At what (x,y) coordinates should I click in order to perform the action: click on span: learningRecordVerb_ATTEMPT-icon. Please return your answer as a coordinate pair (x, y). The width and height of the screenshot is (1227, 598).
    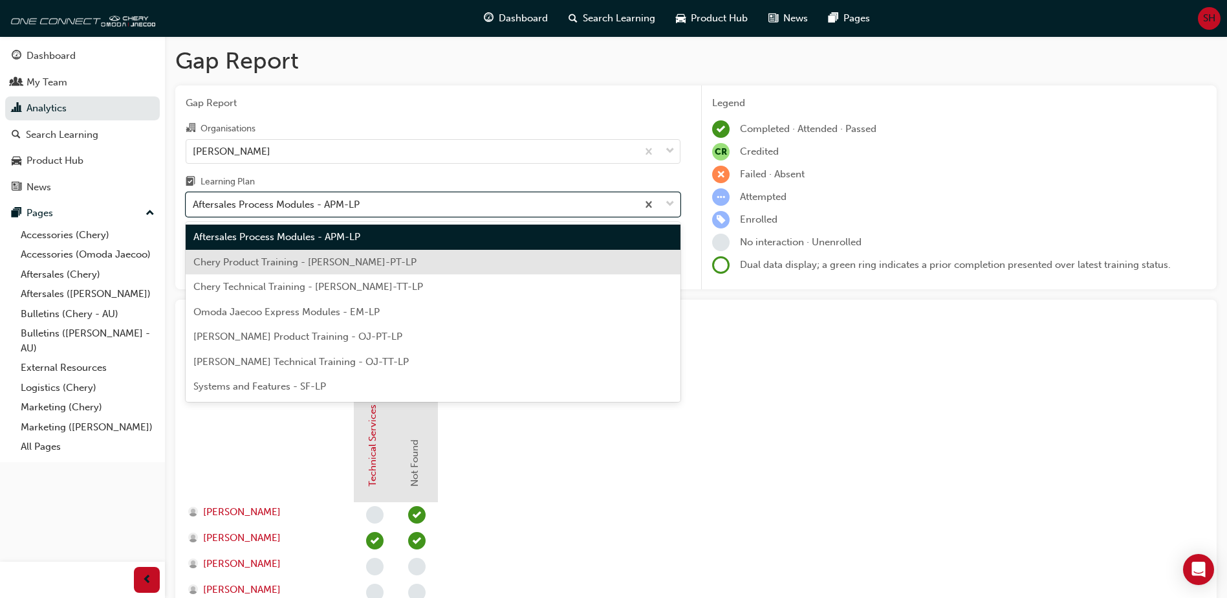
    Looking at the image, I should click on (720, 197).